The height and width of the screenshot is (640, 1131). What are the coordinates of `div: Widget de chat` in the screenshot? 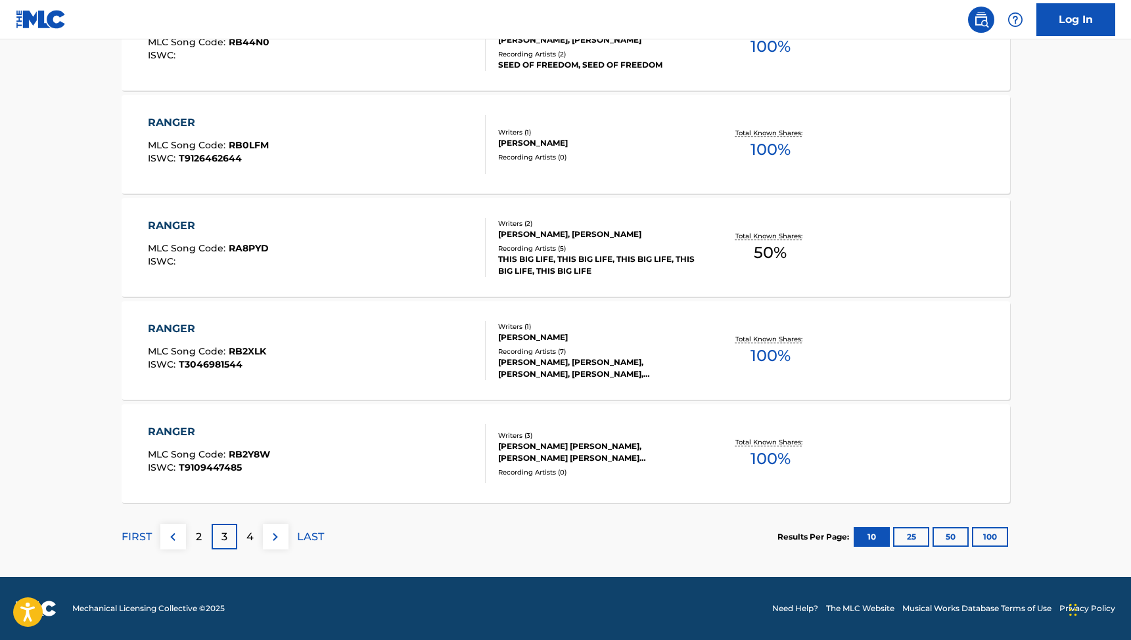 It's located at (1098, 609).